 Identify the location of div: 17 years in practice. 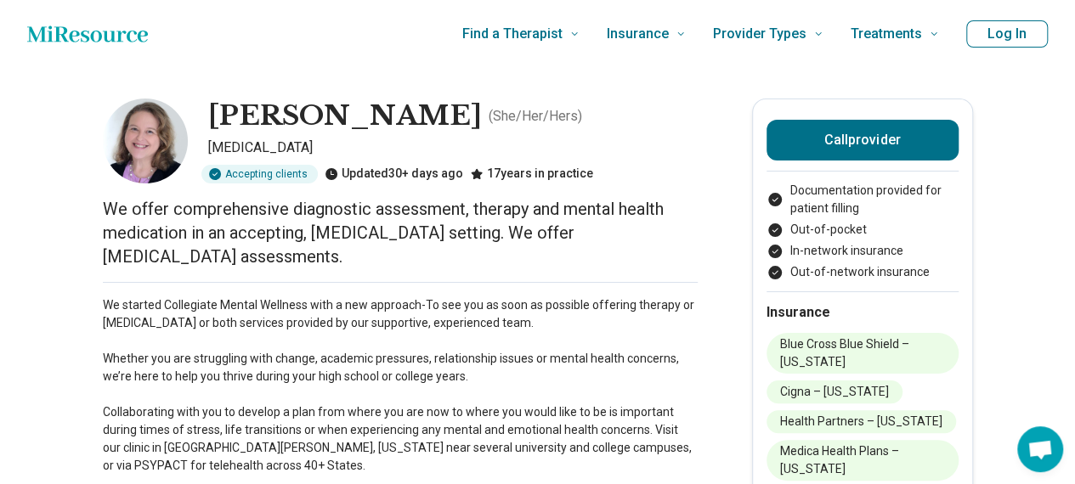
(531, 174).